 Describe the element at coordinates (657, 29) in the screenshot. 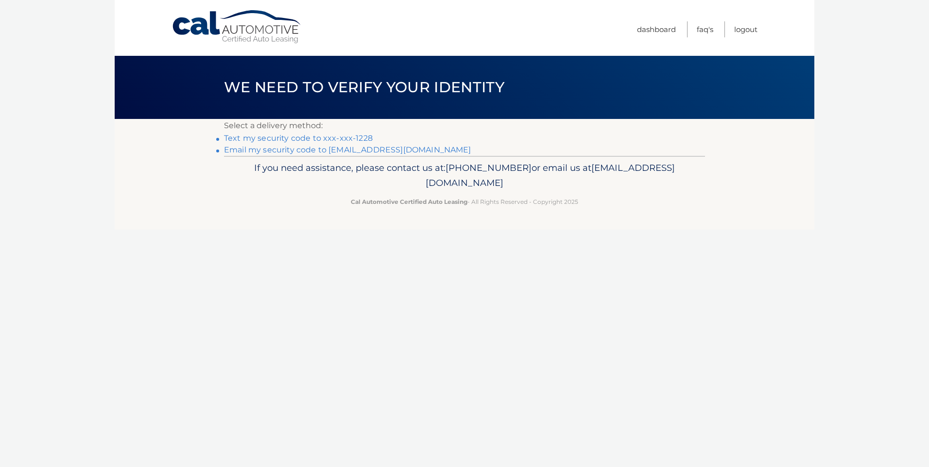

I see `a: Dashboard` at that location.